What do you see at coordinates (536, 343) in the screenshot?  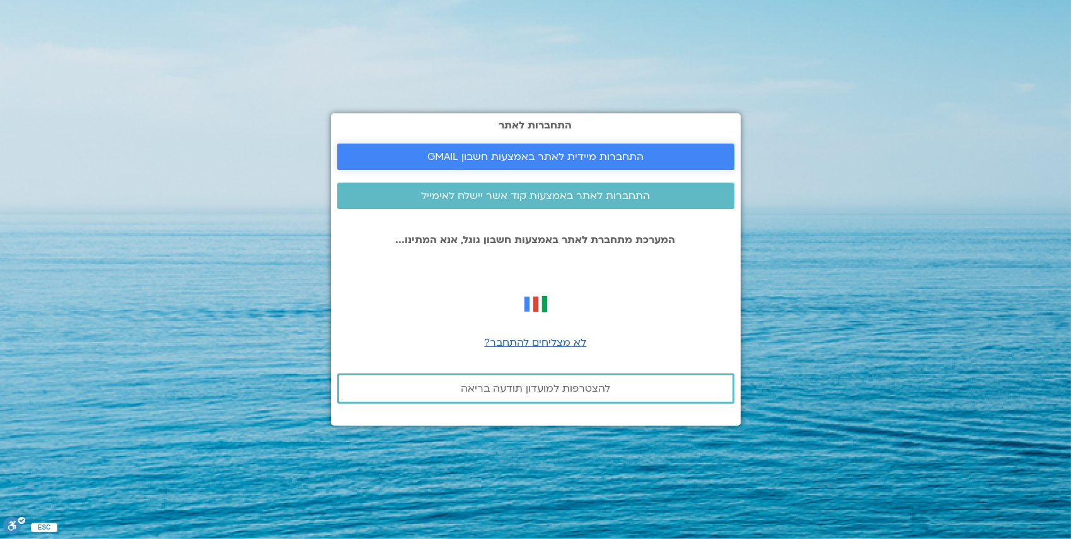 I see `a: לא מצליחים להתחבר?` at bounding box center [536, 343].